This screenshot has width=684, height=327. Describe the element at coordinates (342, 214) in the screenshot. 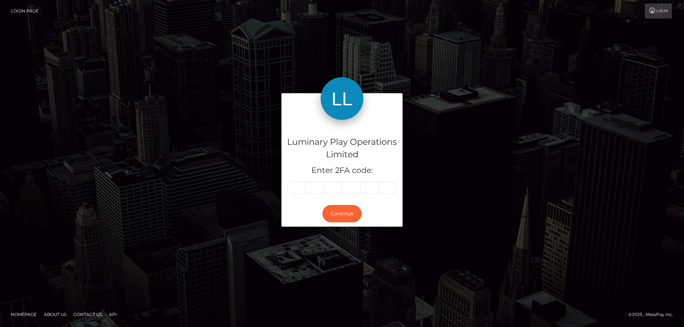

I see `button: Continue` at that location.